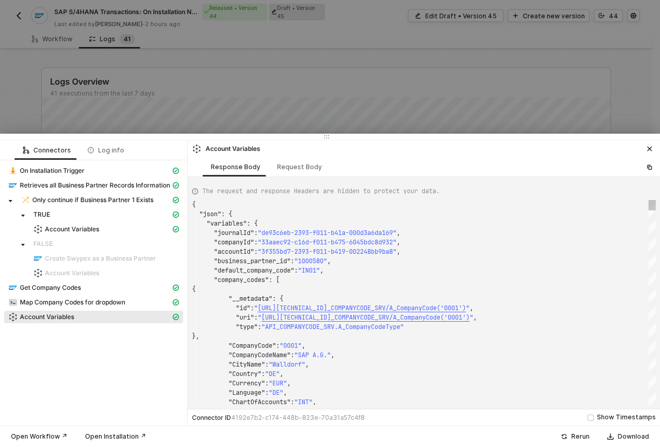  I want to click on button: Rerun, so click(575, 436).